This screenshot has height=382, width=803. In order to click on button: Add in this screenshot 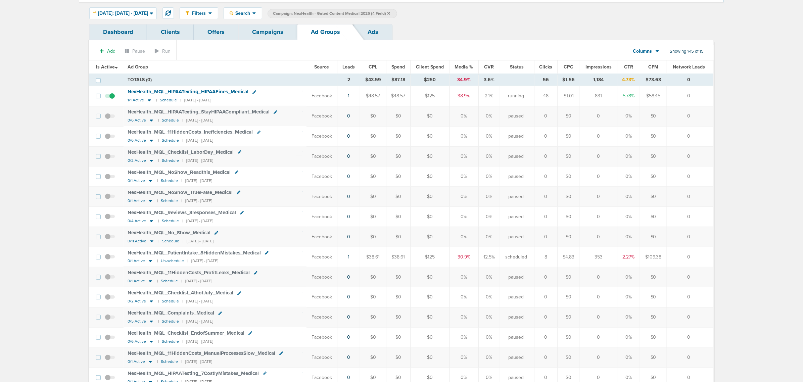, I will do `click(107, 51)`.